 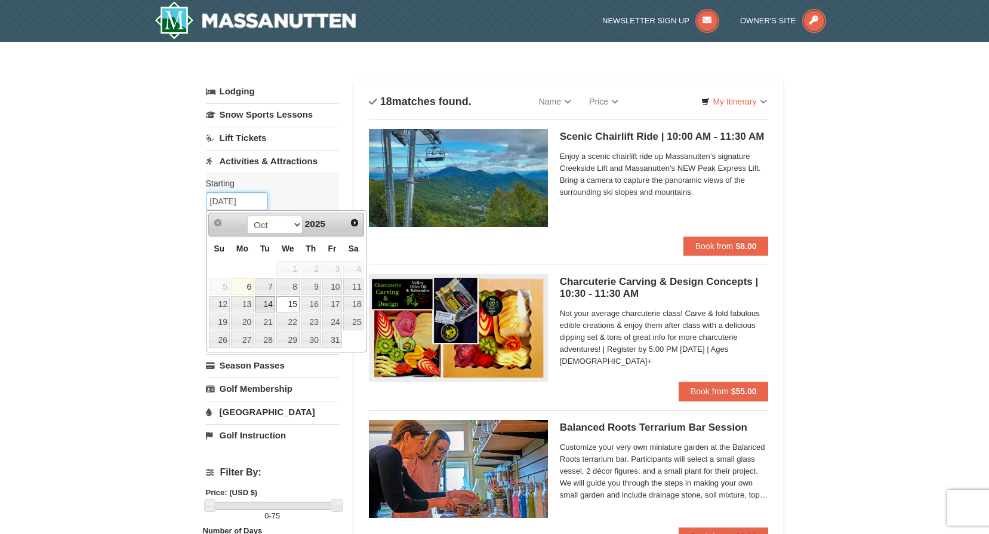 I want to click on a: 11, so click(x=353, y=287).